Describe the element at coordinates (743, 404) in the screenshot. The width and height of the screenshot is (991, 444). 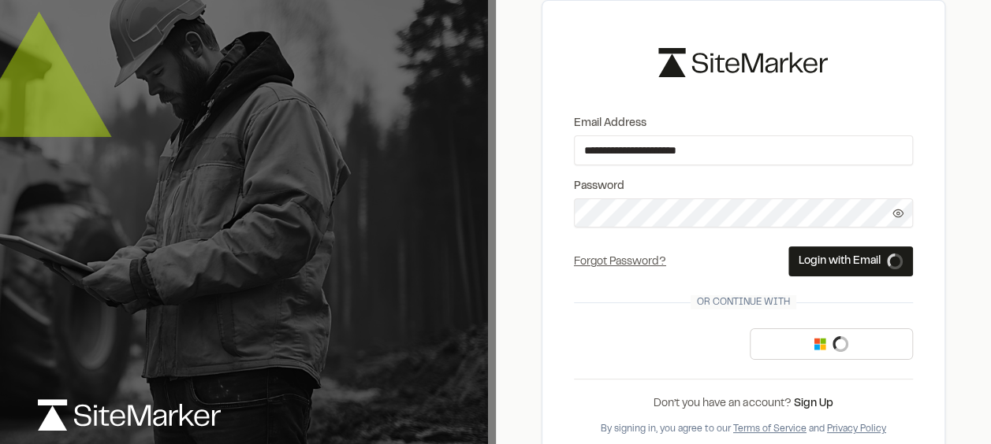
I see `div: Don’t you have an account?` at that location.